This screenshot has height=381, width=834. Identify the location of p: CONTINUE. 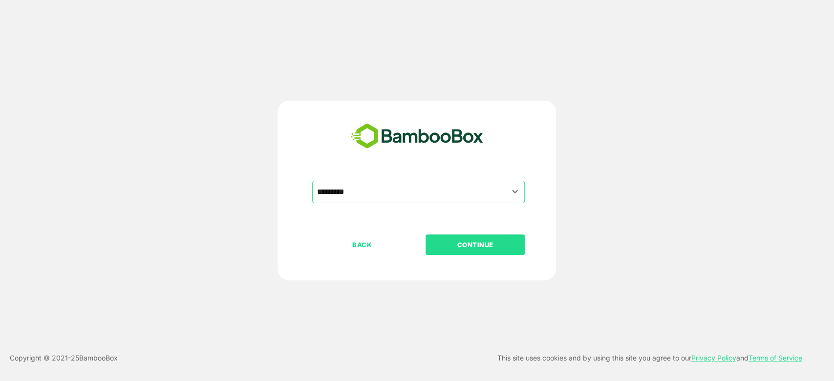
(475, 245).